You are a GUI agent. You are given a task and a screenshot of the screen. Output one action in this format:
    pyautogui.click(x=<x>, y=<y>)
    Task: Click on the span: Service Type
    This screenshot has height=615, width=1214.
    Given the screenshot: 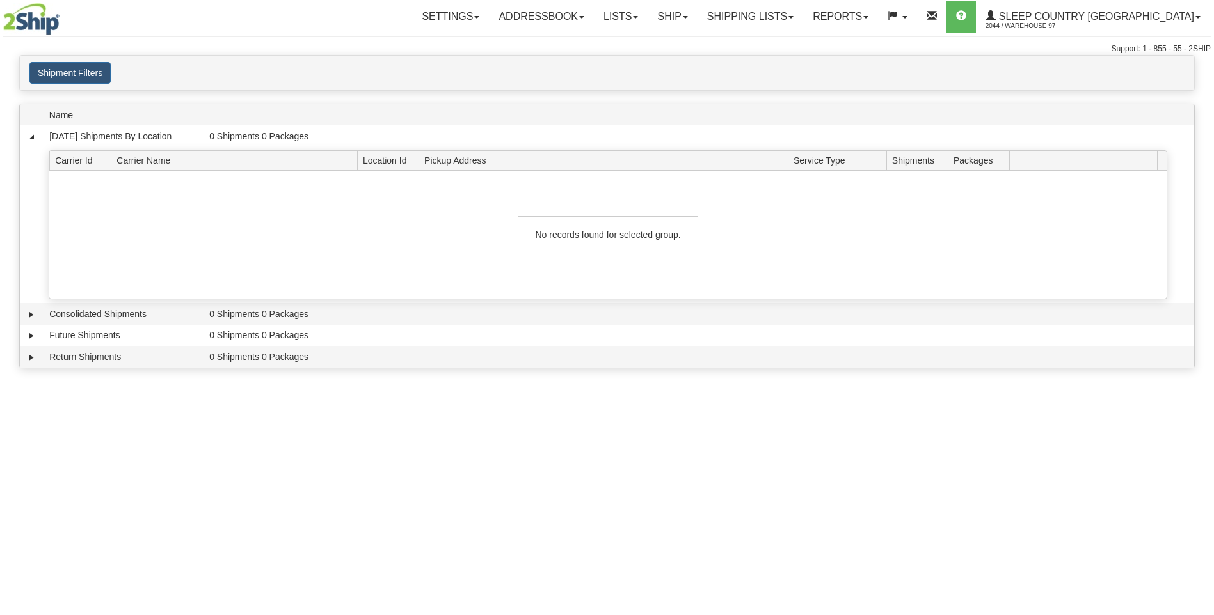 What is the action you would take?
    pyautogui.click(x=839, y=160)
    